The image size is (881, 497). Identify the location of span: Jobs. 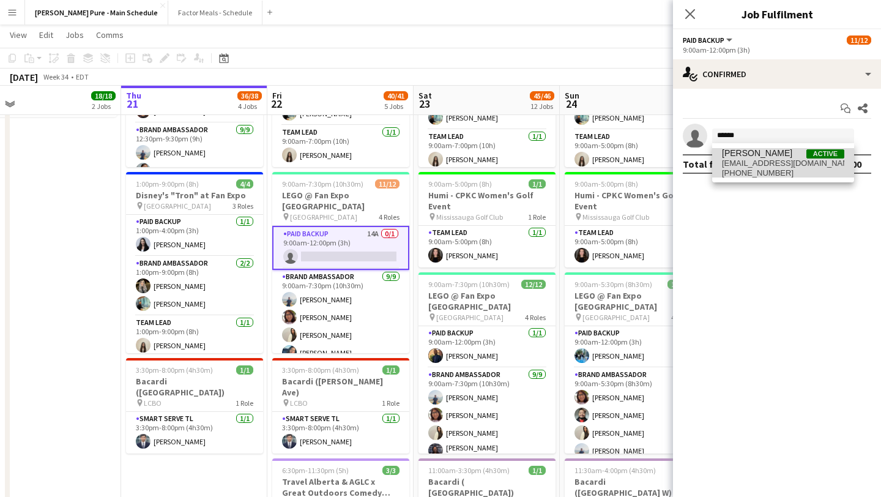
(75, 35).